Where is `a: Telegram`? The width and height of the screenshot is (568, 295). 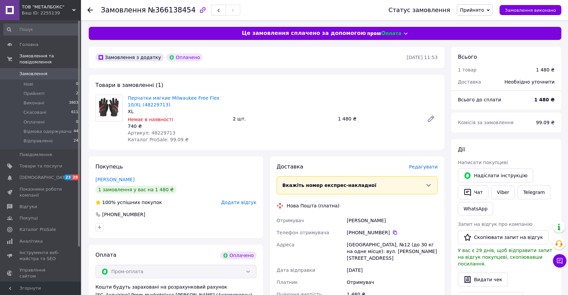
a: Telegram is located at coordinates (534, 192).